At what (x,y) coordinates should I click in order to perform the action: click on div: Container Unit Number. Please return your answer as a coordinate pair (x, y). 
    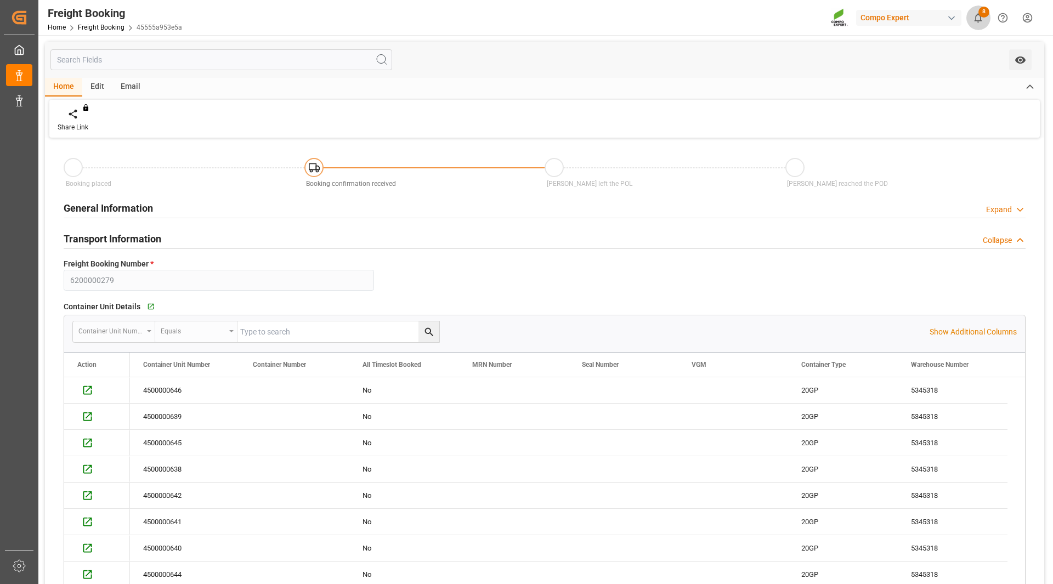
    Looking at the image, I should click on (111, 330).